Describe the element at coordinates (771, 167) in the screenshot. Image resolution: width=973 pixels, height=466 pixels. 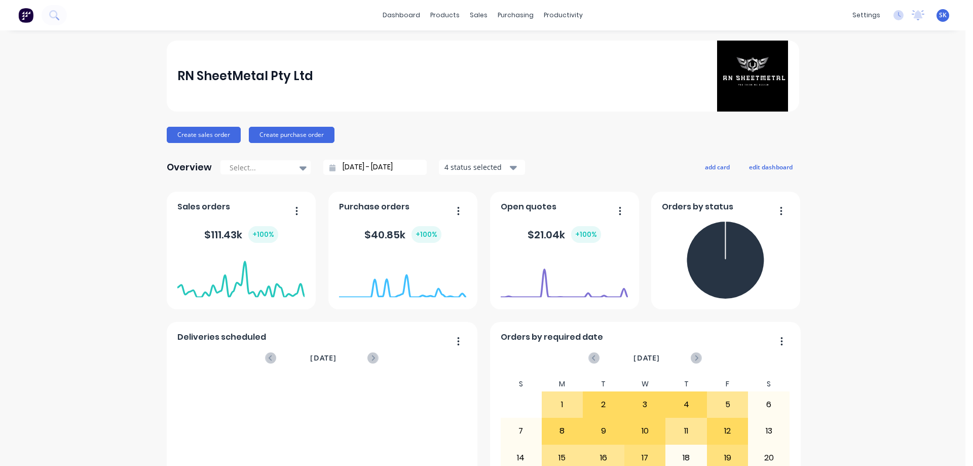
I see `button: edit dashboard` at that location.